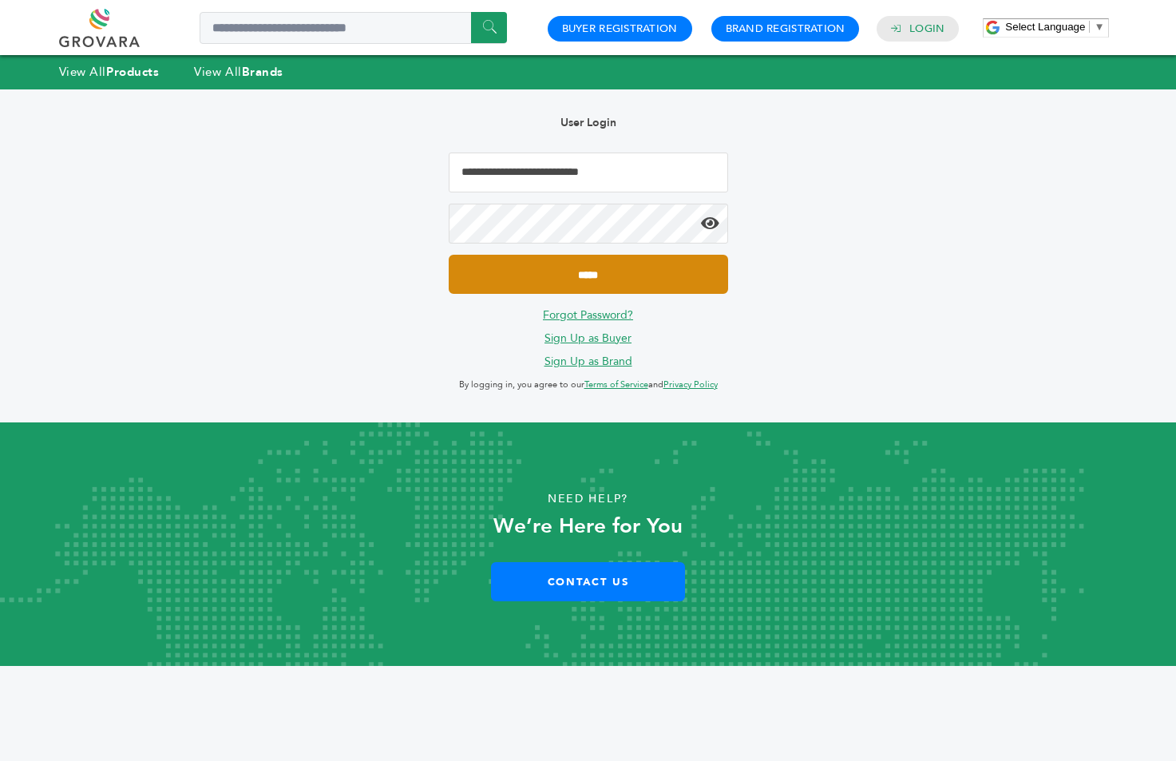 This screenshot has width=1176, height=761. I want to click on strong: We’re Here for You, so click(587, 526).